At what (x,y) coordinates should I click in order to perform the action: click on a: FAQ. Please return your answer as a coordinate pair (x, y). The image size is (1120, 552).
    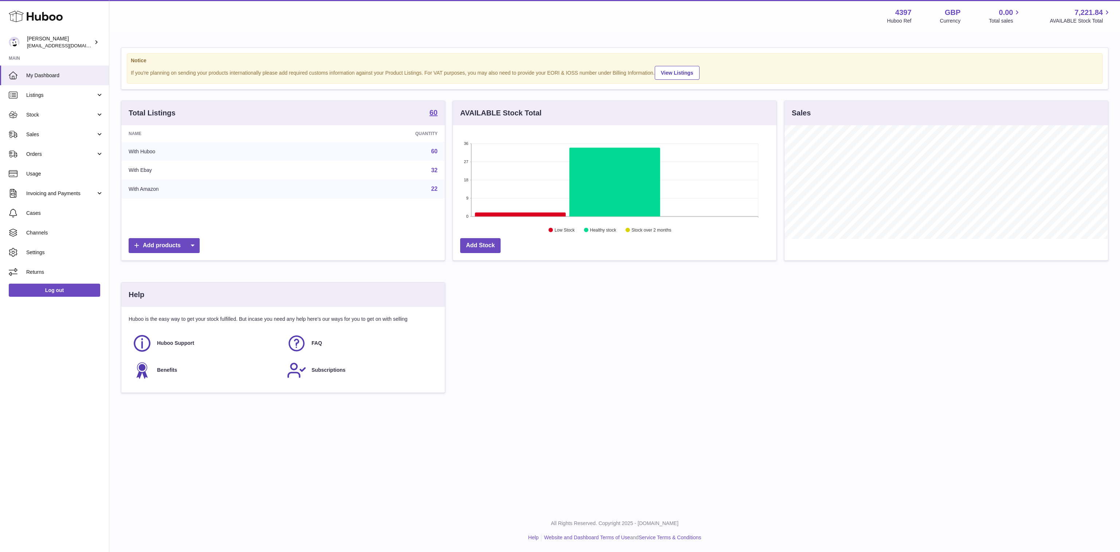
    Looking at the image, I should click on (360, 344).